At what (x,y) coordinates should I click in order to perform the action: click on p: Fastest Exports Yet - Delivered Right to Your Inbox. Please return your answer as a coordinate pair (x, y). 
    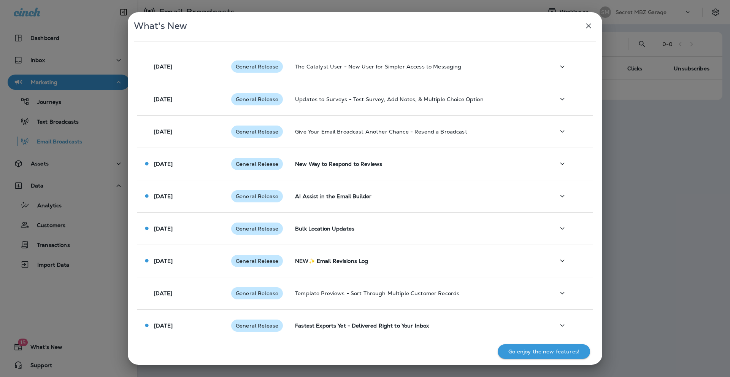
    Looking at the image, I should click on (419, 326).